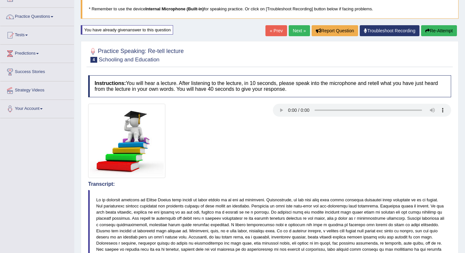 The image size is (465, 253). Describe the element at coordinates (127, 30) in the screenshot. I see `div: You have already given answer to this question` at that location.